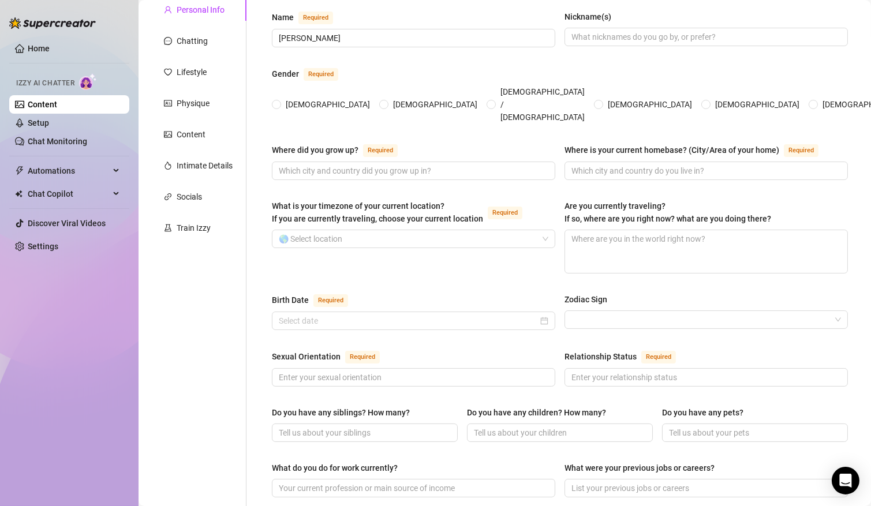 The width and height of the screenshot is (871, 506). What do you see at coordinates (18, 194) in the screenshot?
I see `img: Chat Copilot` at bounding box center [18, 194].